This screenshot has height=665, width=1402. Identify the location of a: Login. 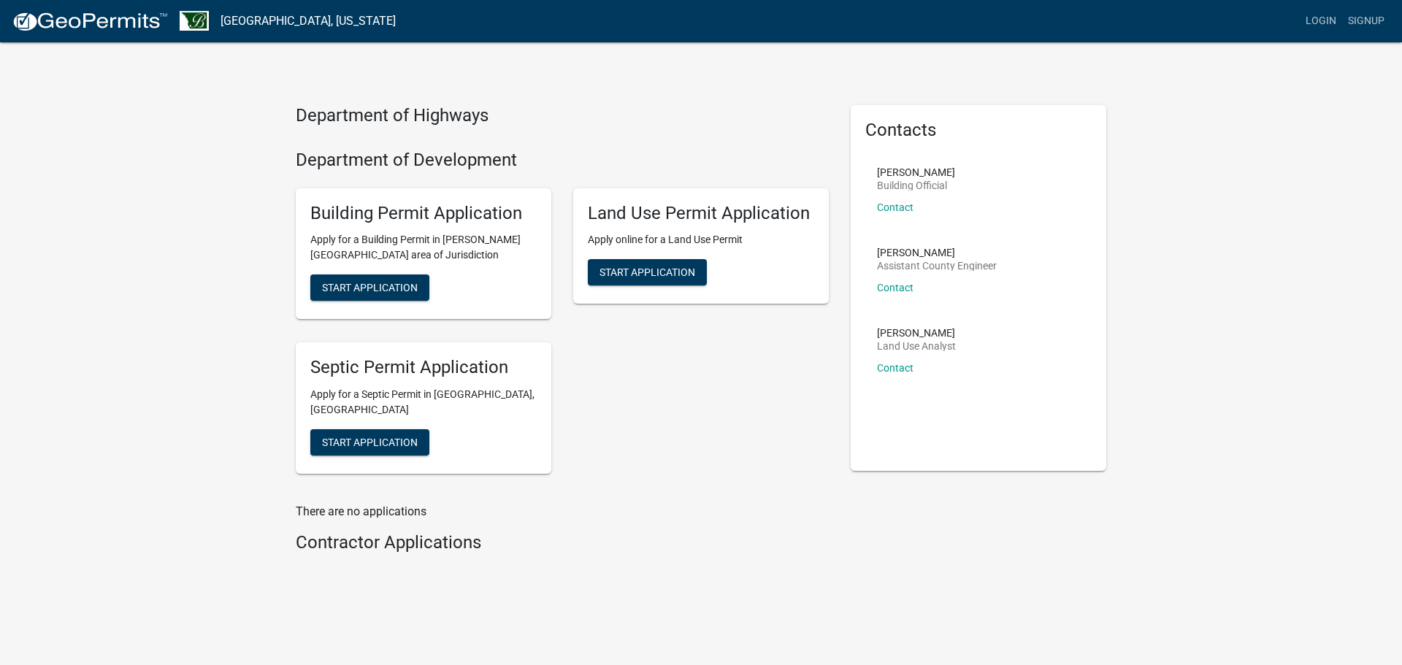
(1321, 21).